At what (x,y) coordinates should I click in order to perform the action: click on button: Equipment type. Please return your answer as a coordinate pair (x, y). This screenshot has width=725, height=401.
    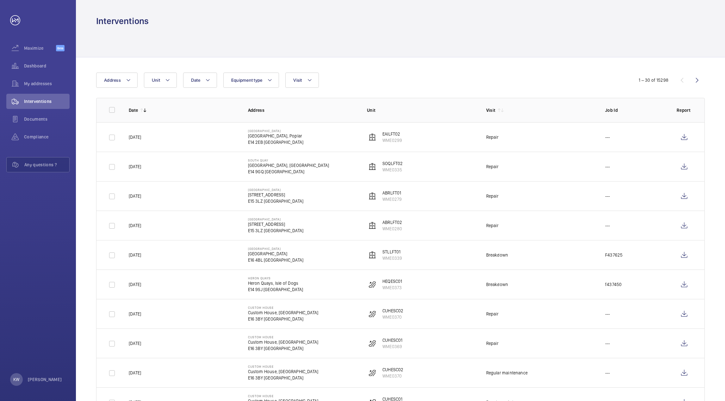
    Looking at the image, I should click on (251, 80).